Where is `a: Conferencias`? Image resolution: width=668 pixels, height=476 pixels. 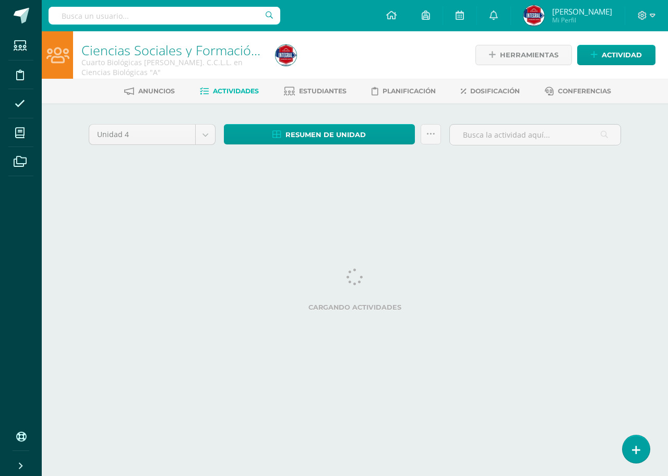
a: Conferencias is located at coordinates (578, 91).